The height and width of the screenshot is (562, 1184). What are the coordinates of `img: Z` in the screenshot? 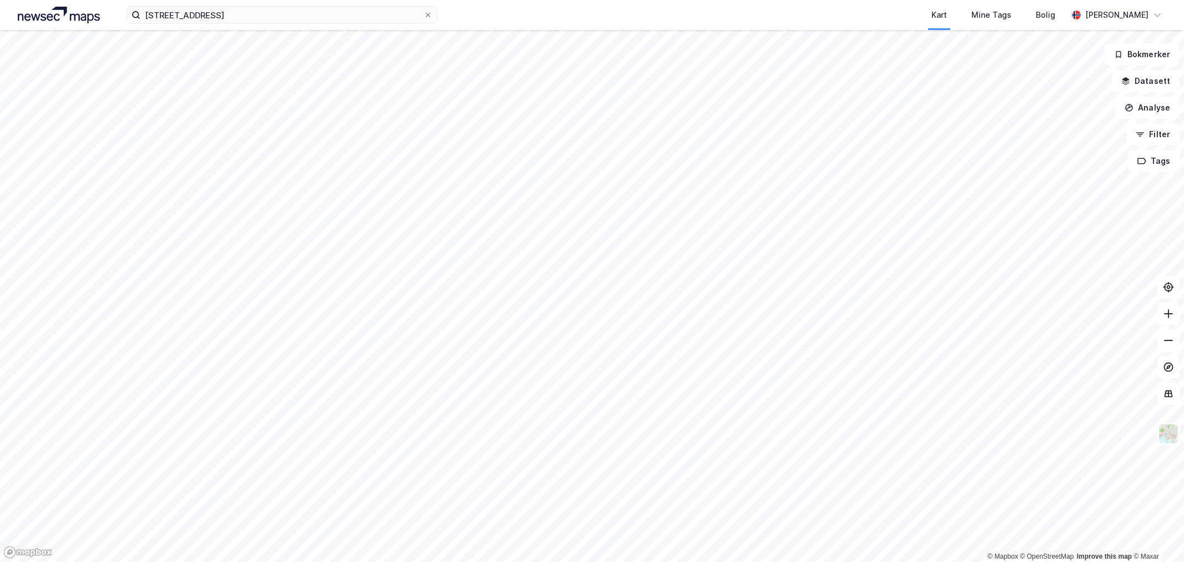 It's located at (1169, 434).